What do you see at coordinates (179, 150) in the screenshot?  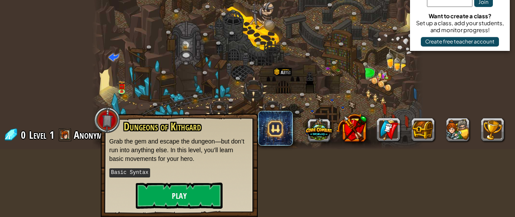 I see `p: Grab the gem and escape the dungeon—but don’t run into anything else. In this level, you’ll learn...` at bounding box center [179, 150].